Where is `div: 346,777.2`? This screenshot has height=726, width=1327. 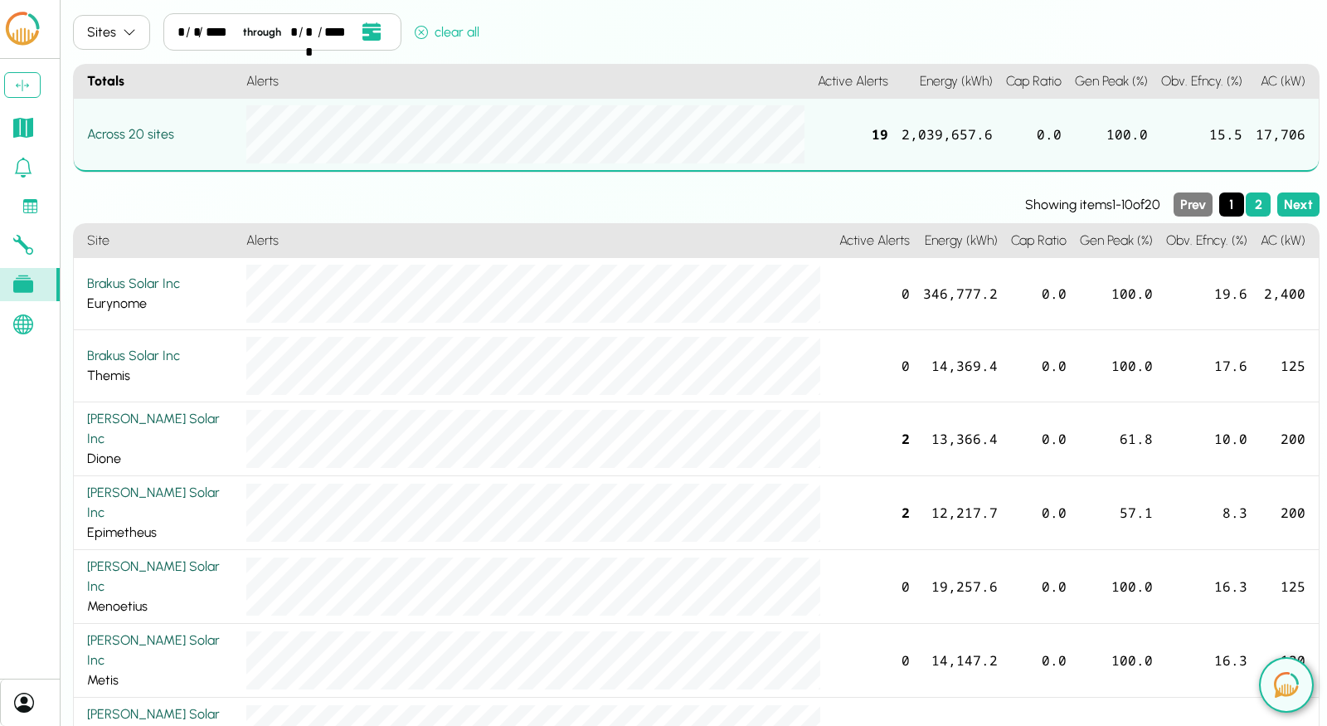 div: 346,777.2 is located at coordinates (961, 294).